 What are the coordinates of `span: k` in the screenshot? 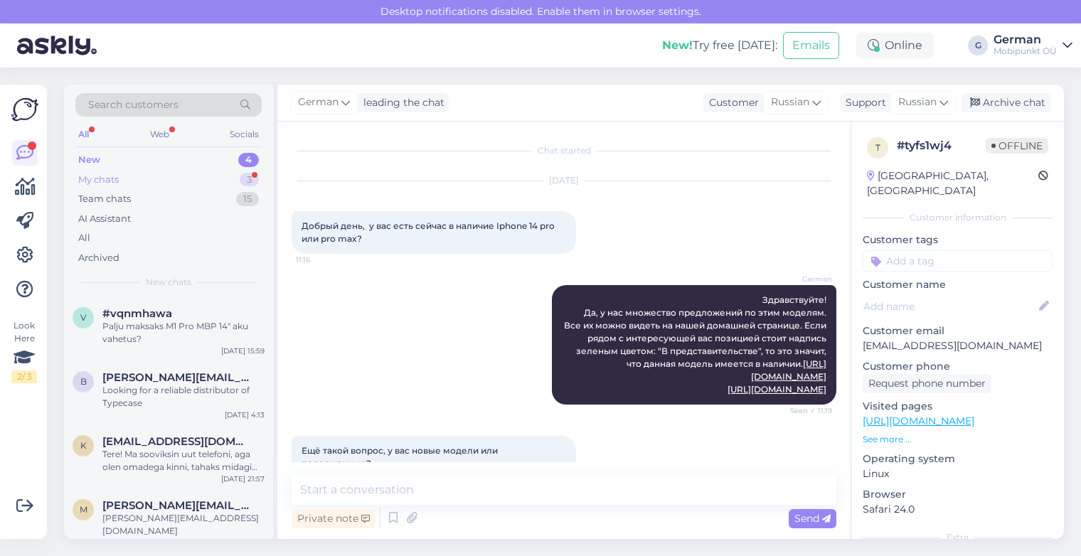 It's located at (83, 445).